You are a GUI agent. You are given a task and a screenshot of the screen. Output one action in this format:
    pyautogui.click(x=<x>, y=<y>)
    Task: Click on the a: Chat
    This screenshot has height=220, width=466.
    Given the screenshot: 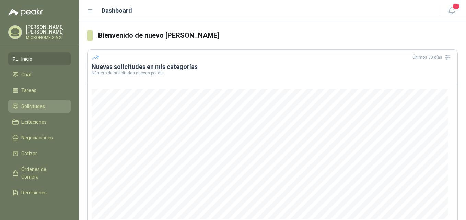 What is the action you would take?
    pyautogui.click(x=39, y=75)
    